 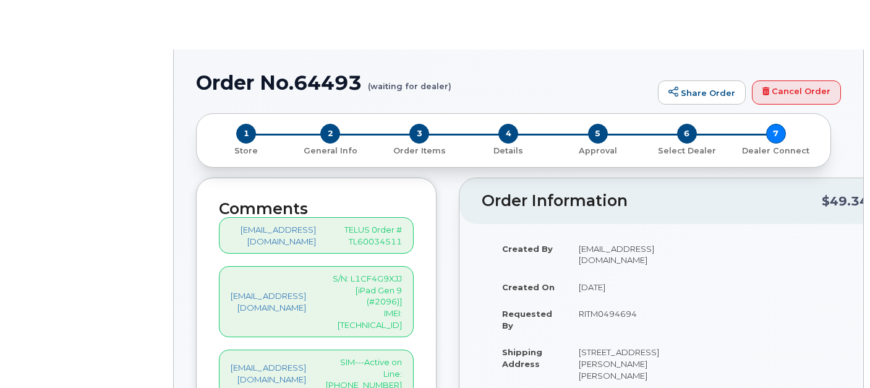 What do you see at coordinates (419, 134) in the screenshot?
I see `span: 3` at bounding box center [419, 134].